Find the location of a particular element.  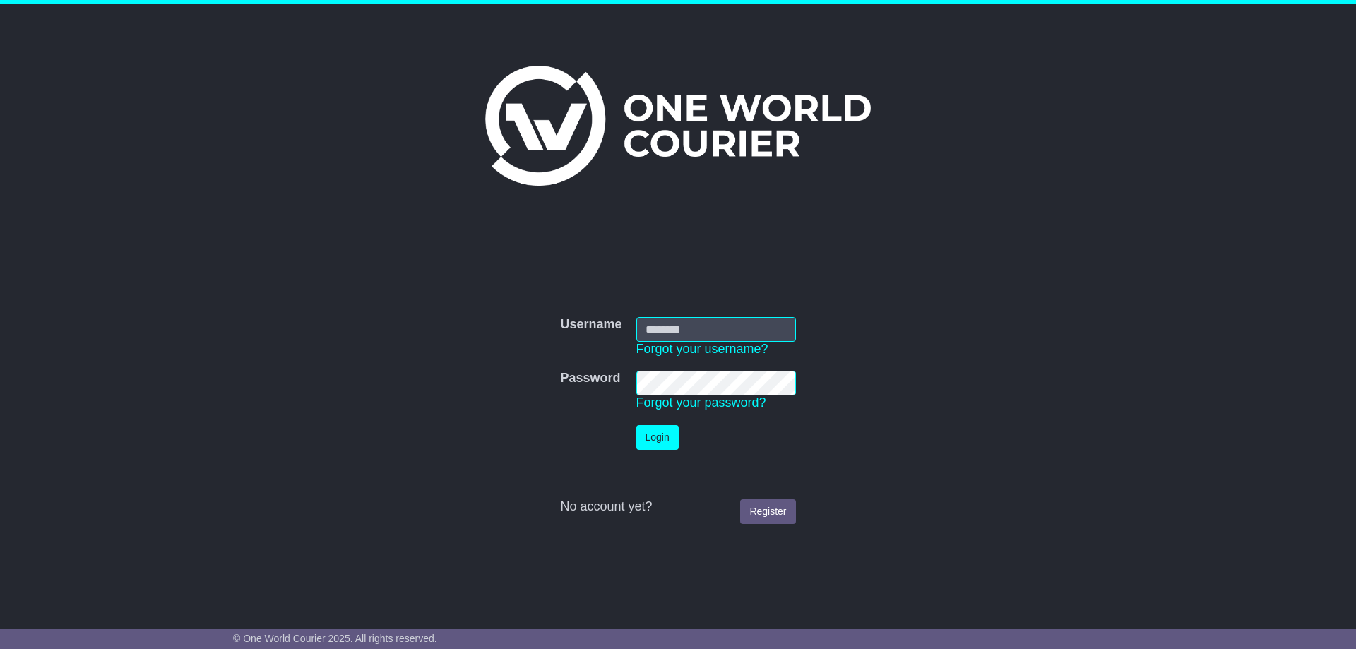

a: Register is located at coordinates (768, 511).